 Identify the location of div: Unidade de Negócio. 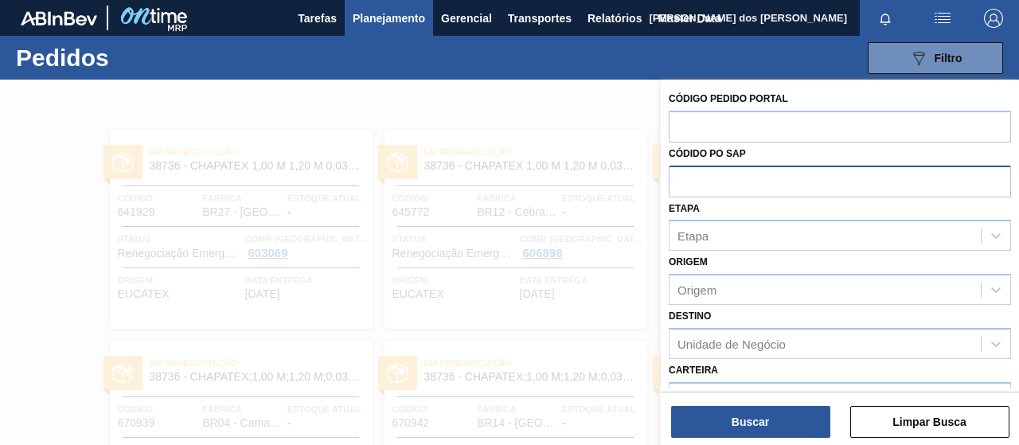
(731, 343).